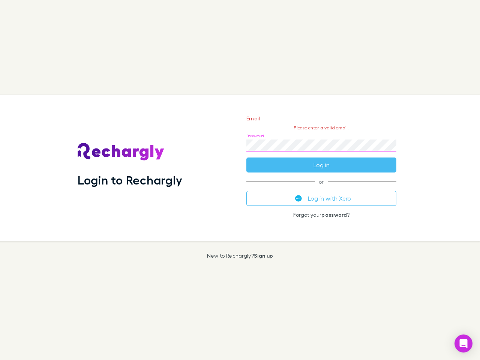 Image resolution: width=480 pixels, height=360 pixels. Describe the element at coordinates (255, 136) in the screenshot. I see `label: Password` at that location.